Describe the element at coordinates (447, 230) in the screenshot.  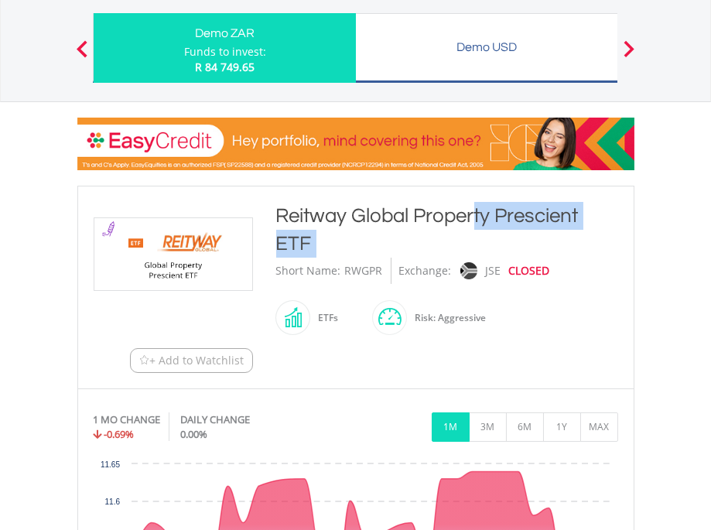
I see `div: Reitway Global Property Prescient ETF` at that location.